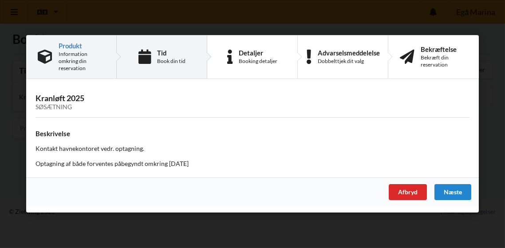 The height and width of the screenshot is (248, 505). What do you see at coordinates (444, 49) in the screenshot?
I see `div: Bekræftelse` at bounding box center [444, 49].